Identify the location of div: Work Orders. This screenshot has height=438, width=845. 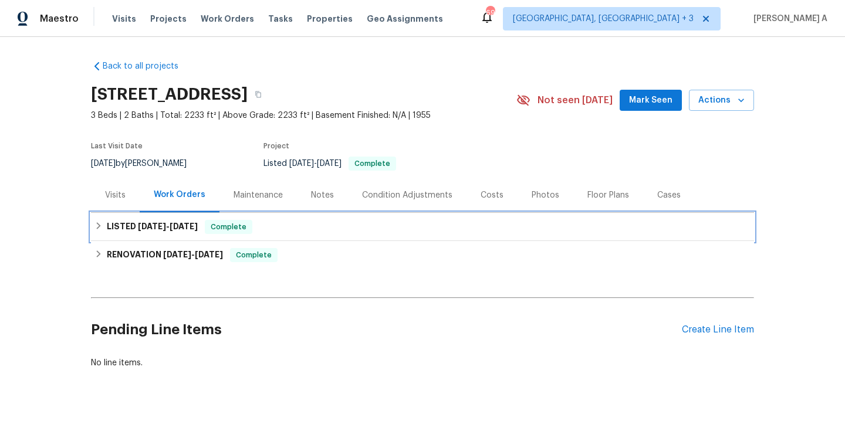
(180, 195).